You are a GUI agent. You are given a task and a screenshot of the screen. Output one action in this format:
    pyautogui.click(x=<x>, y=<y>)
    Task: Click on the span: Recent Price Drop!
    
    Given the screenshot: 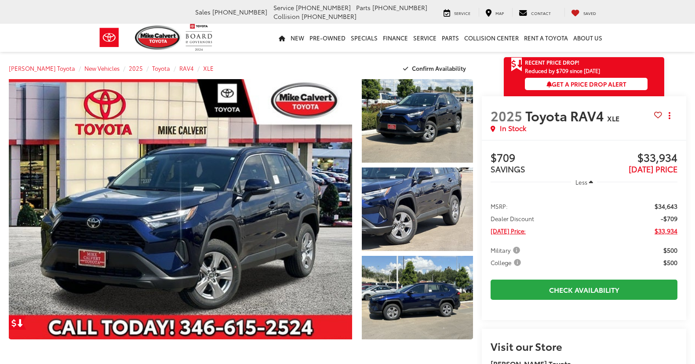 What is the action you would take?
    pyautogui.click(x=552, y=62)
    